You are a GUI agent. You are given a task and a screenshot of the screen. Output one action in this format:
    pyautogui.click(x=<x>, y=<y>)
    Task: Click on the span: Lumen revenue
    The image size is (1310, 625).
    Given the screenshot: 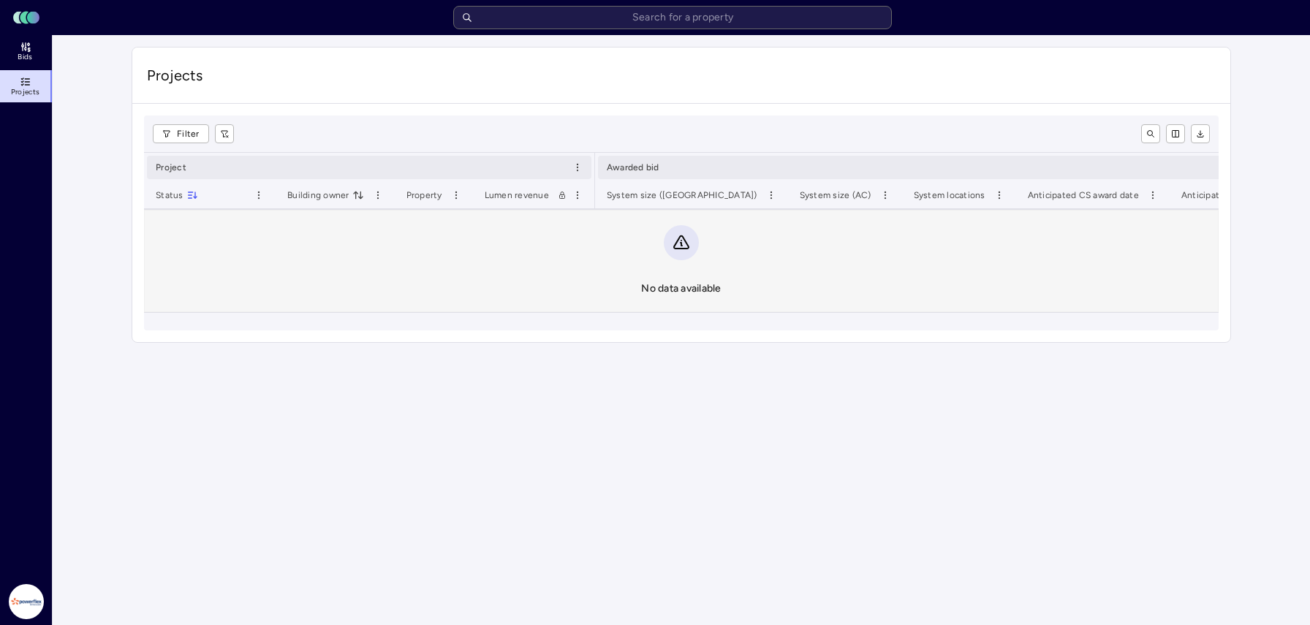 What is the action you would take?
    pyautogui.click(x=517, y=195)
    